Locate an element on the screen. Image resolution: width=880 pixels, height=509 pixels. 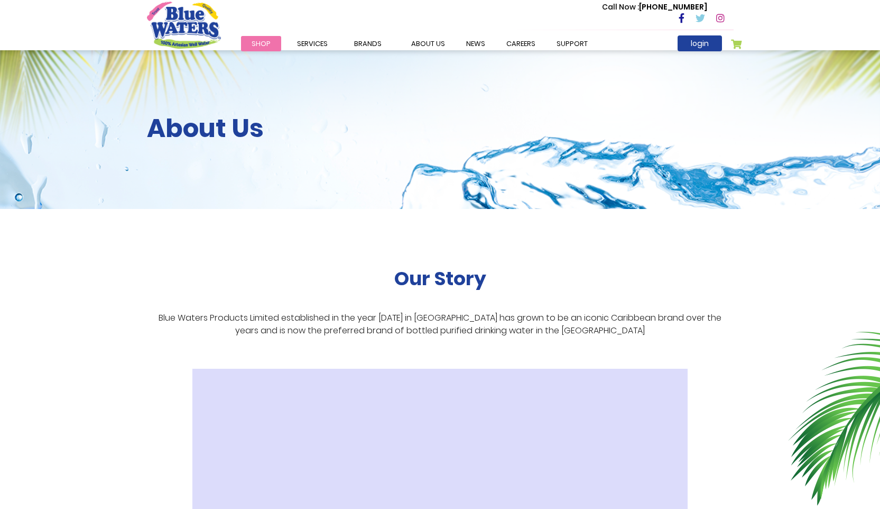
h2: Our Story is located at coordinates (440, 278).